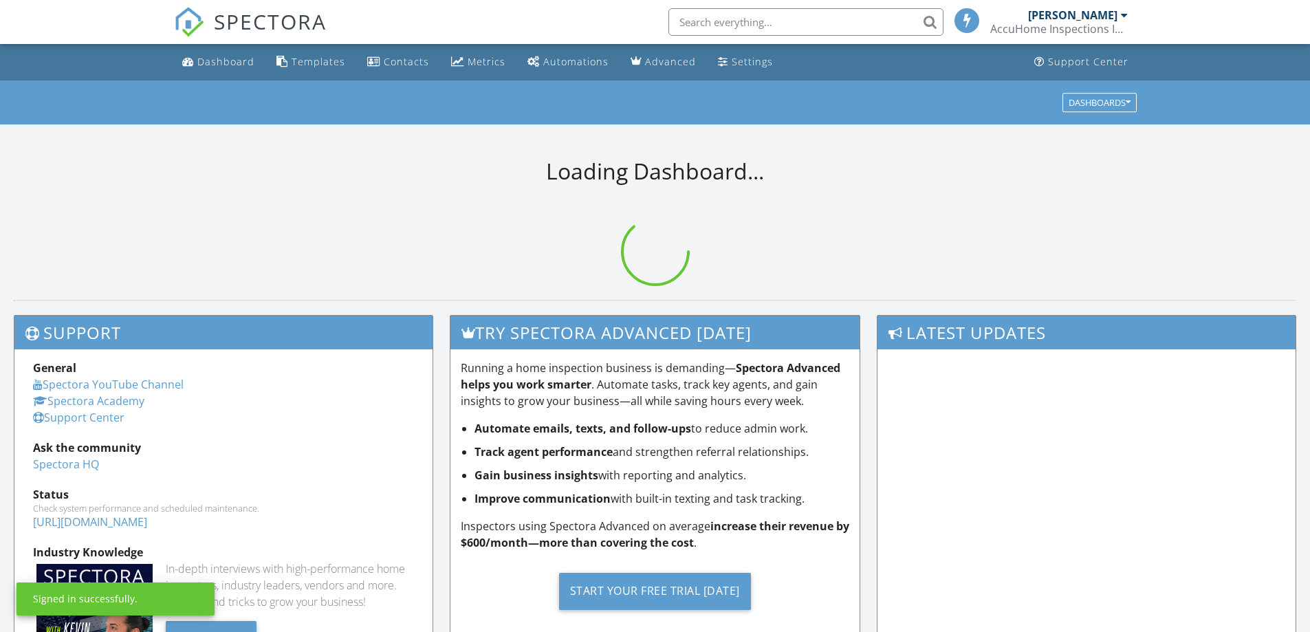 The image size is (1310, 632). I want to click on strong: Improve communication, so click(543, 499).